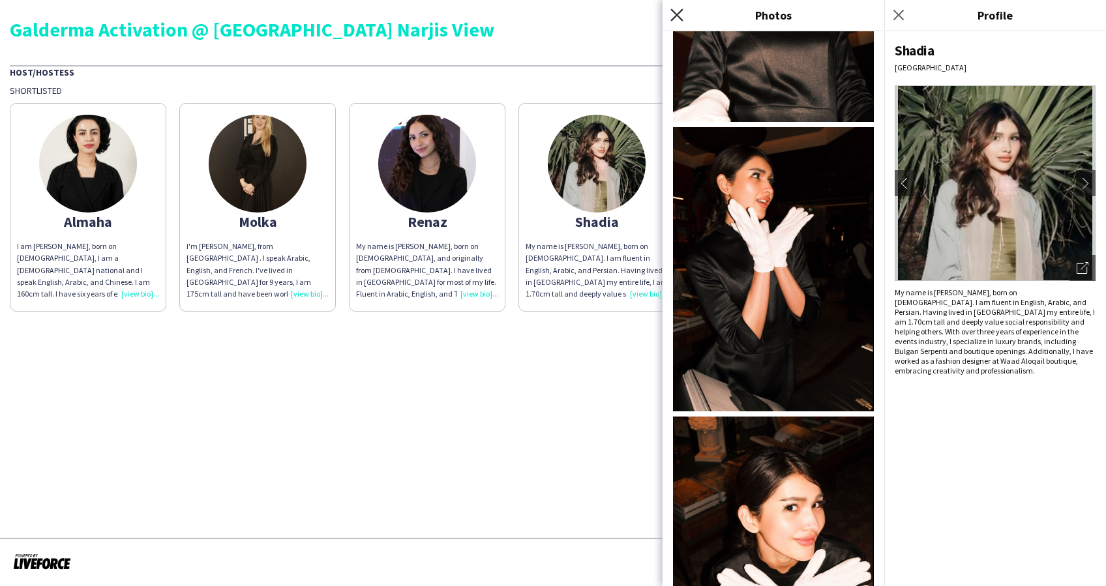  What do you see at coordinates (88, 164) in the screenshot?
I see `img: thumb-6cf3761b-a91a-4e67-9ce6-6902d294ea4f.jpg` at bounding box center [88, 164].